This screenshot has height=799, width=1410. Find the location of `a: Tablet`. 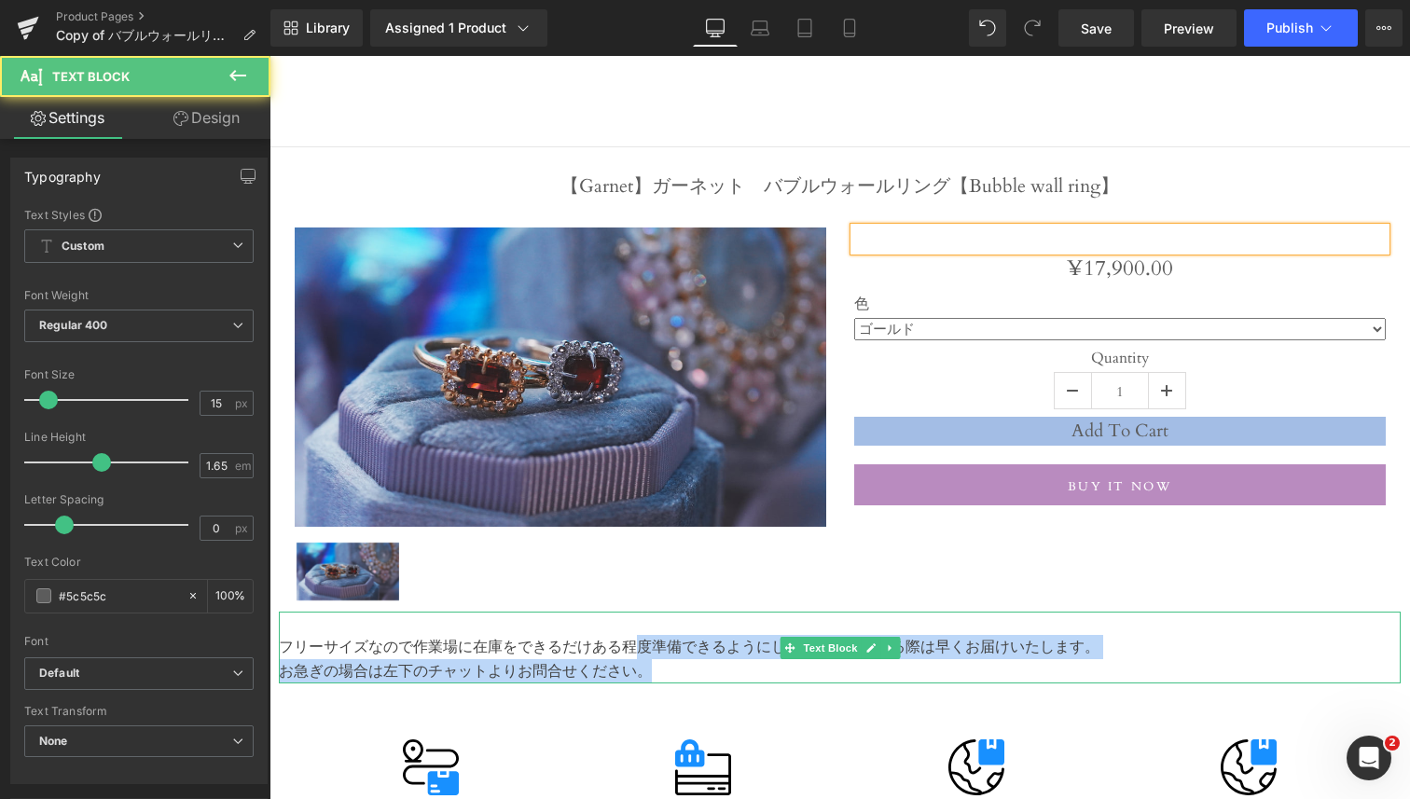

a: Tablet is located at coordinates (805, 28).